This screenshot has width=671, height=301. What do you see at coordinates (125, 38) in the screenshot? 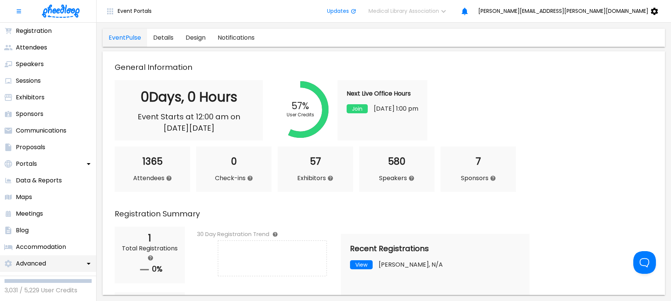
I see `a: general-tab-EventPulse` at bounding box center [125, 38].